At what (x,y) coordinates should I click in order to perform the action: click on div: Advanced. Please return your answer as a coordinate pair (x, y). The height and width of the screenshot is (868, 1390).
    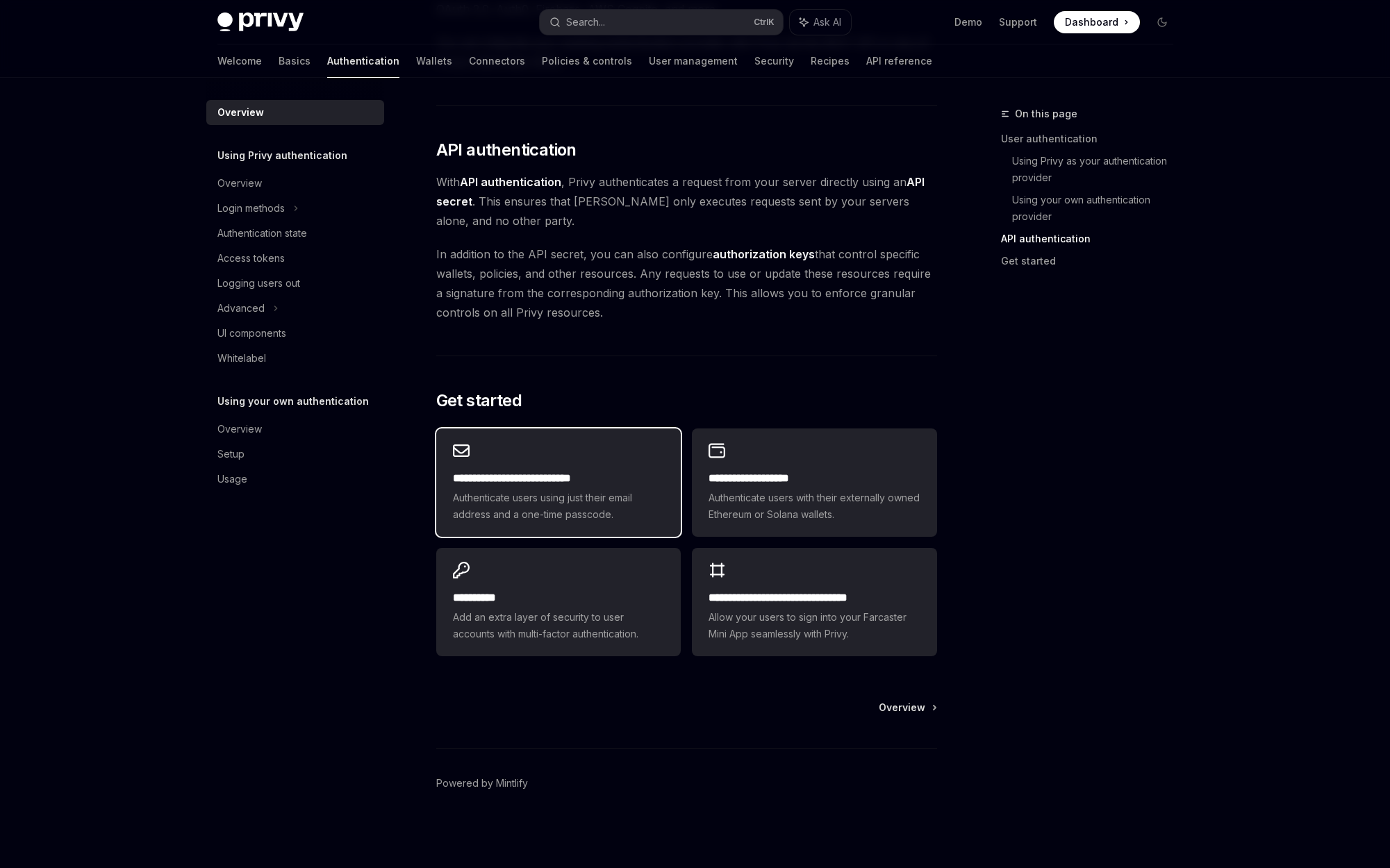
    Looking at the image, I should click on (241, 309).